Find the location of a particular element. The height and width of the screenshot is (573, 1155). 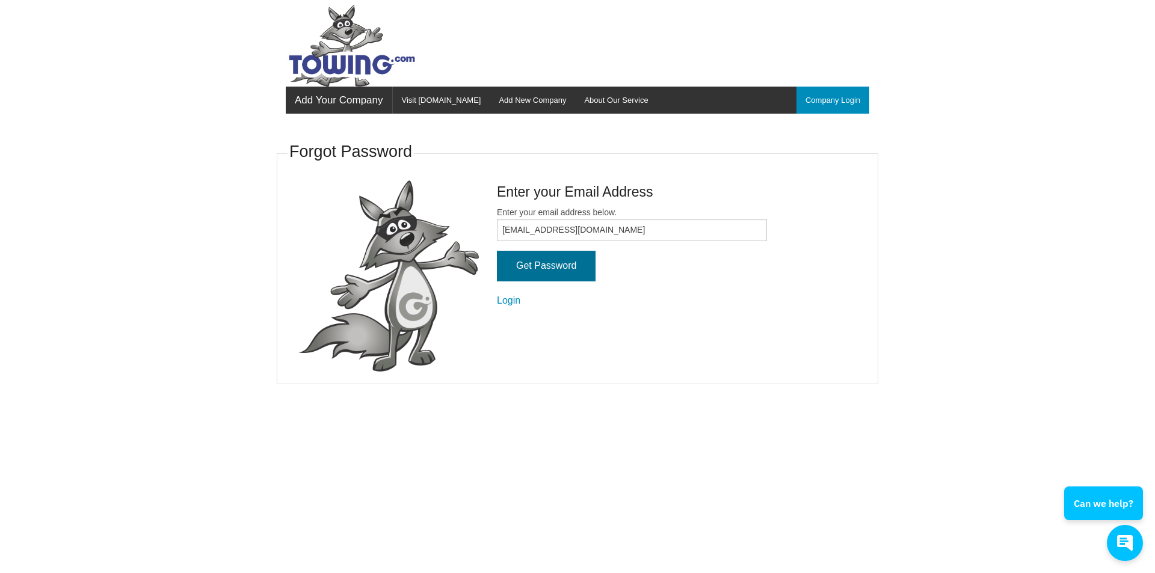

h3: Forgot Password is located at coordinates (351, 152).